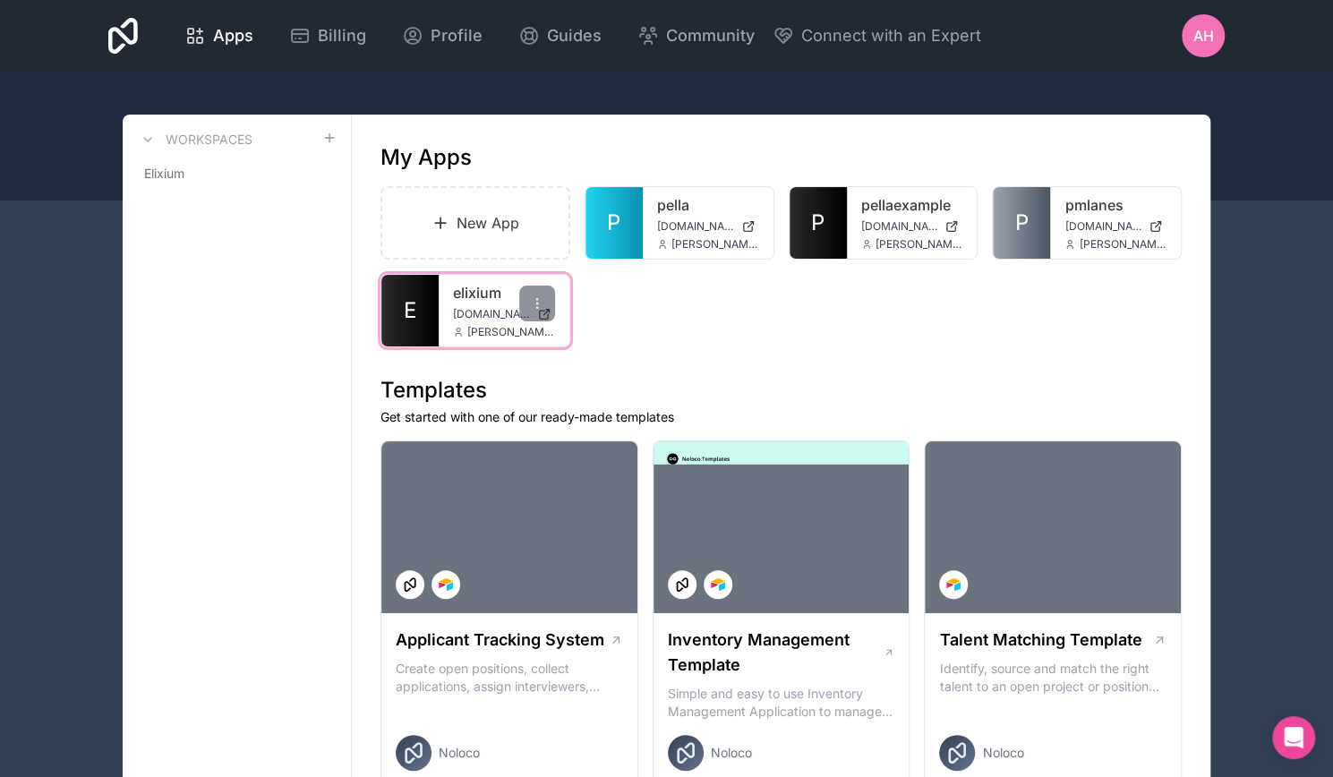 This screenshot has height=777, width=1333. What do you see at coordinates (410, 311) in the screenshot?
I see `a: E` at bounding box center [410, 311].